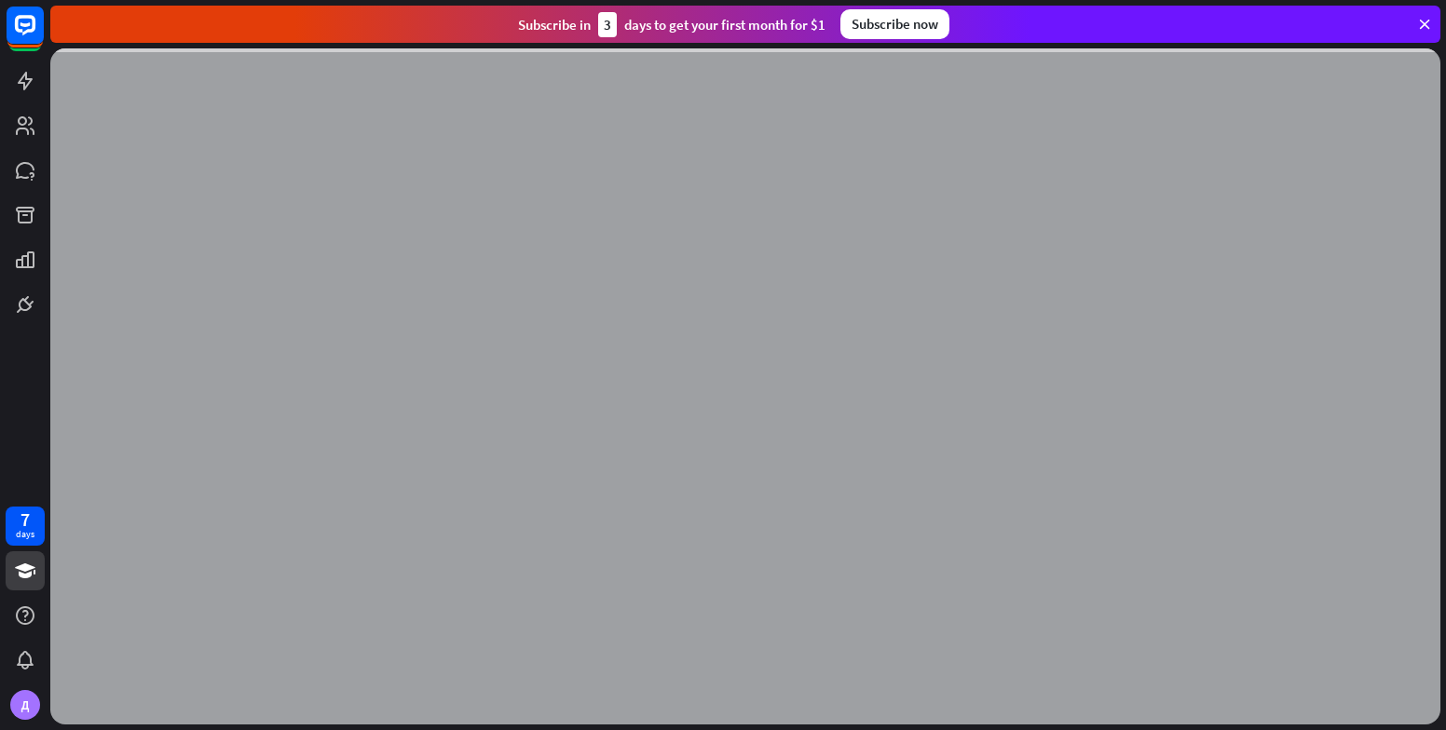 This screenshot has width=1446, height=730. What do you see at coordinates (607, 24) in the screenshot?
I see `div: 3` at bounding box center [607, 24].